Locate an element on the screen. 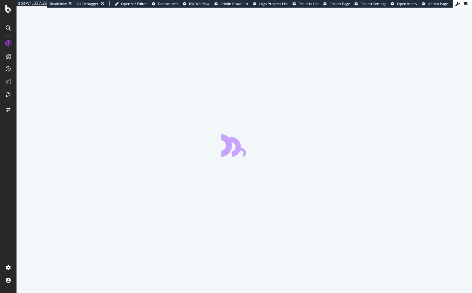  span: Admin Crawl List is located at coordinates (235, 3).